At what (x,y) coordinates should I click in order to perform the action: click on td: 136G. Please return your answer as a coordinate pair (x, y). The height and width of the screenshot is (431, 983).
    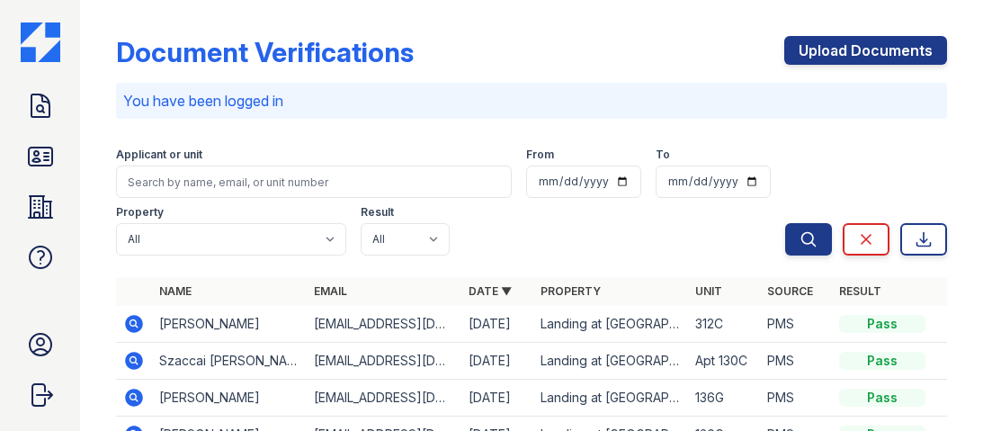
    Looking at the image, I should click on (724, 398).